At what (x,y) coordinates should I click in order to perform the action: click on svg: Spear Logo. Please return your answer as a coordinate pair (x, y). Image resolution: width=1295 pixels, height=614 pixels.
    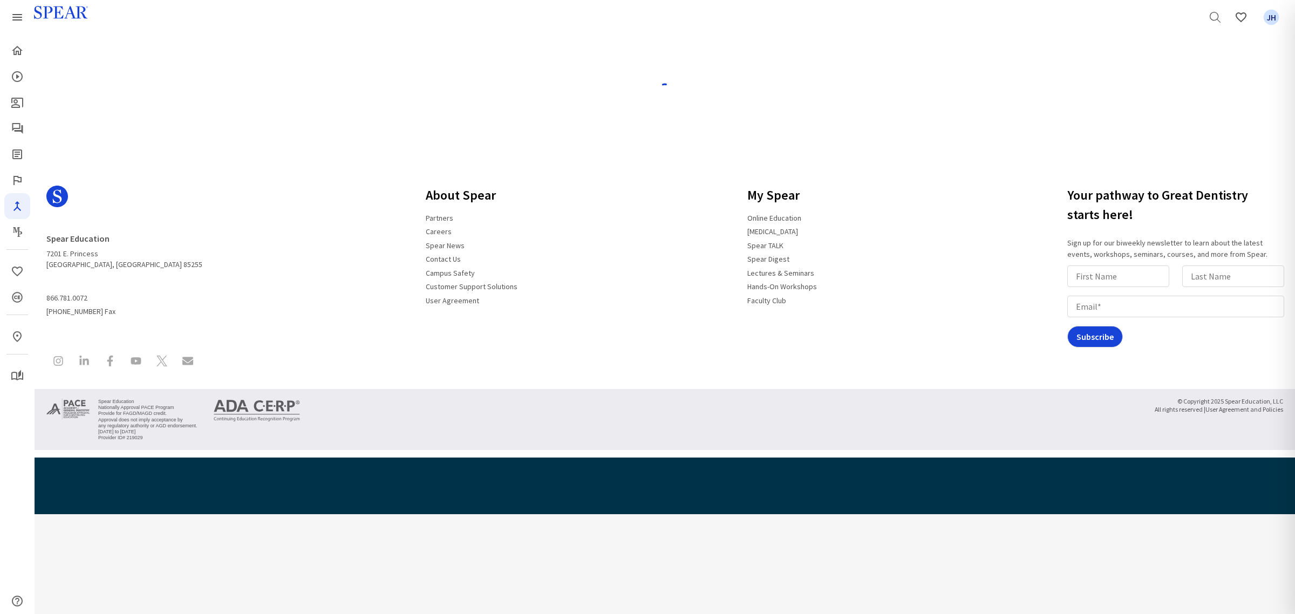
    Looking at the image, I should click on (57, 196).